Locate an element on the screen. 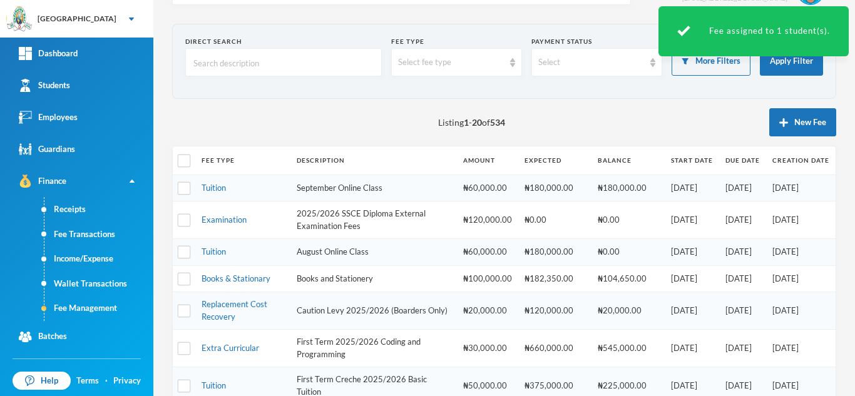 The height and width of the screenshot is (396, 855). div: Select fee type is located at coordinates (451, 63).